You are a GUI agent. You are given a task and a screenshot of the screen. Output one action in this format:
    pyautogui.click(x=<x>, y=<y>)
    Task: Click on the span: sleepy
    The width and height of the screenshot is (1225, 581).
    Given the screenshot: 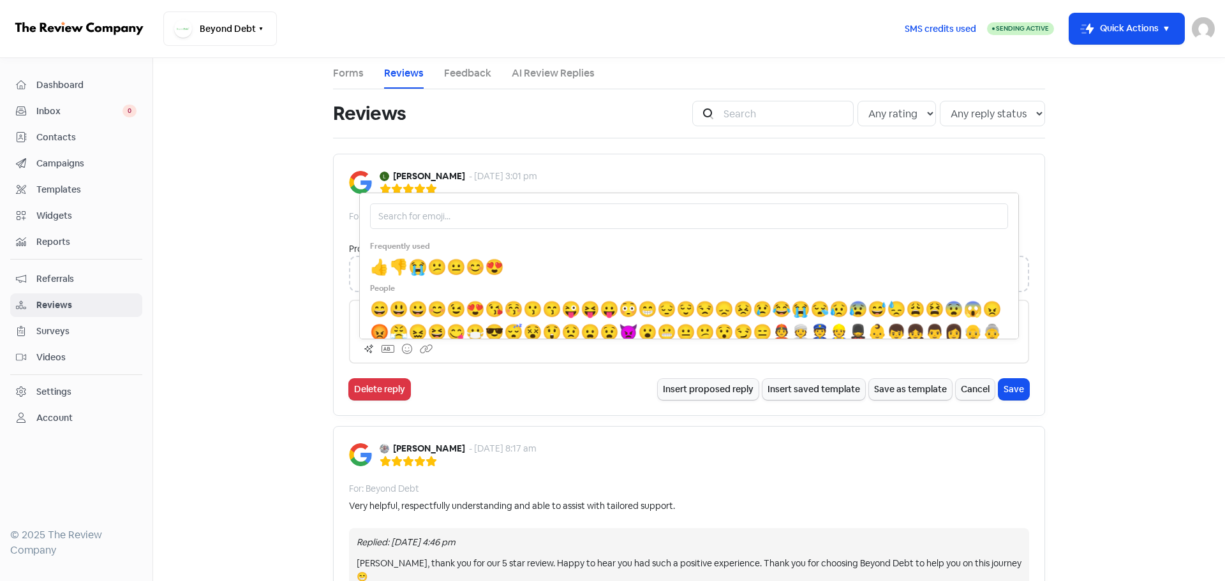 What is the action you would take?
    pyautogui.click(x=820, y=309)
    